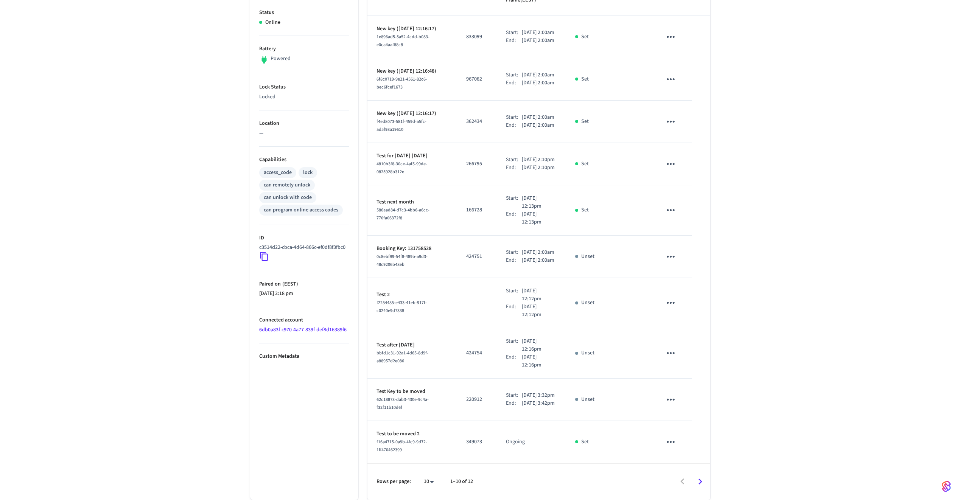 This screenshot has height=500, width=960. I want to click on p: Test next month, so click(412, 202).